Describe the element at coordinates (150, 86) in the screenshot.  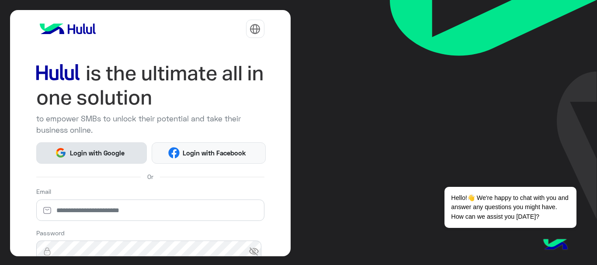
I see `img: hululLoginTitle_EN.svg` at that location.